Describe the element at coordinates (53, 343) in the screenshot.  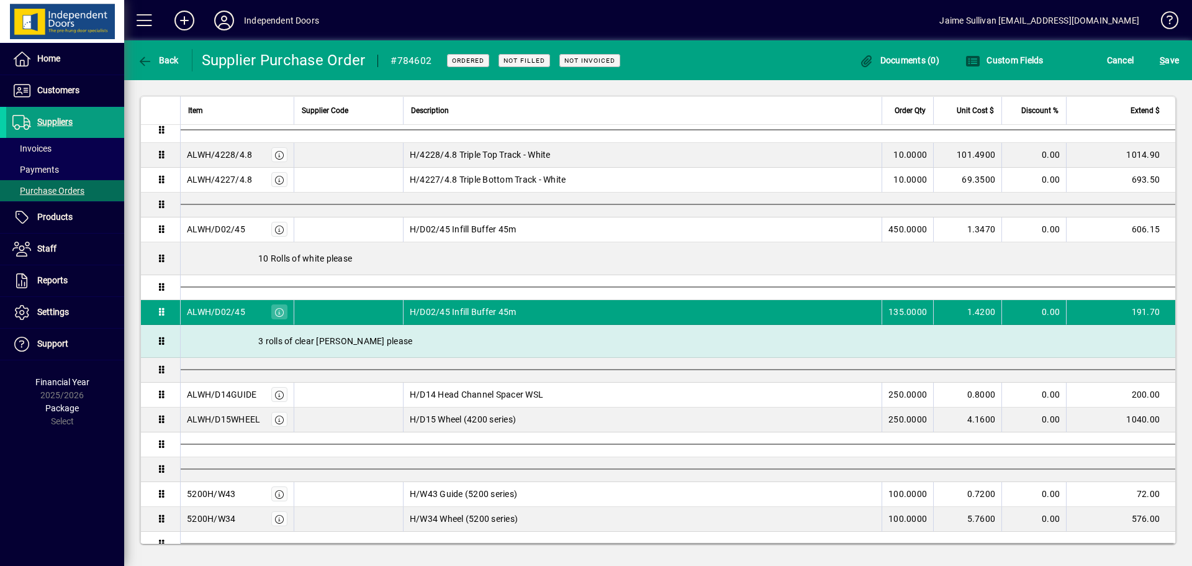
I see `span: Support` at that location.